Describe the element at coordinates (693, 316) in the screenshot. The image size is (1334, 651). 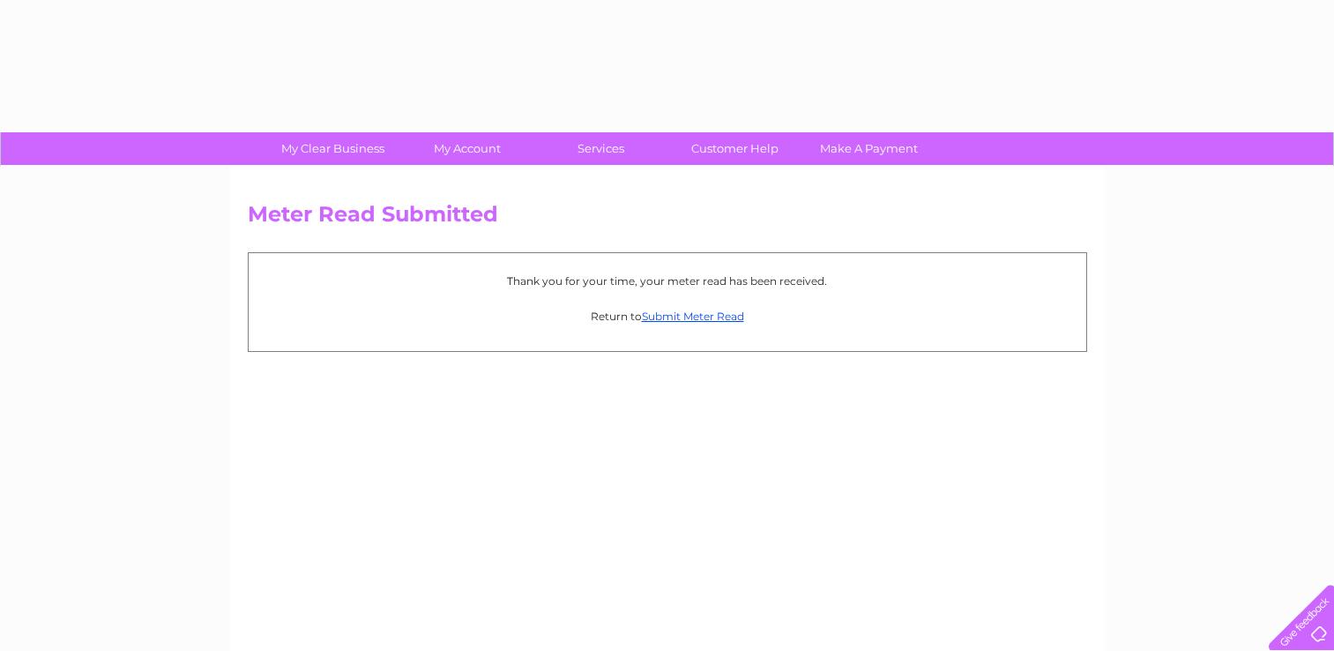
I see `a: Submit Meter Read` at that location.